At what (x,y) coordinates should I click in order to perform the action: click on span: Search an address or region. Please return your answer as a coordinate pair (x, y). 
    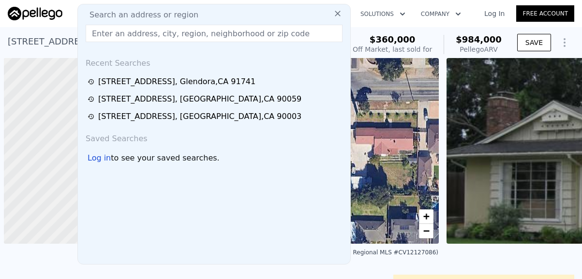
    Looking at the image, I should click on (140, 15).